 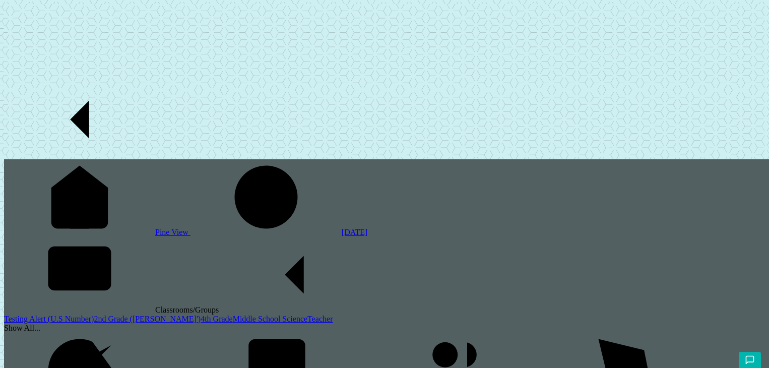 I want to click on span: Classrooms/Groups, so click(x=262, y=309).